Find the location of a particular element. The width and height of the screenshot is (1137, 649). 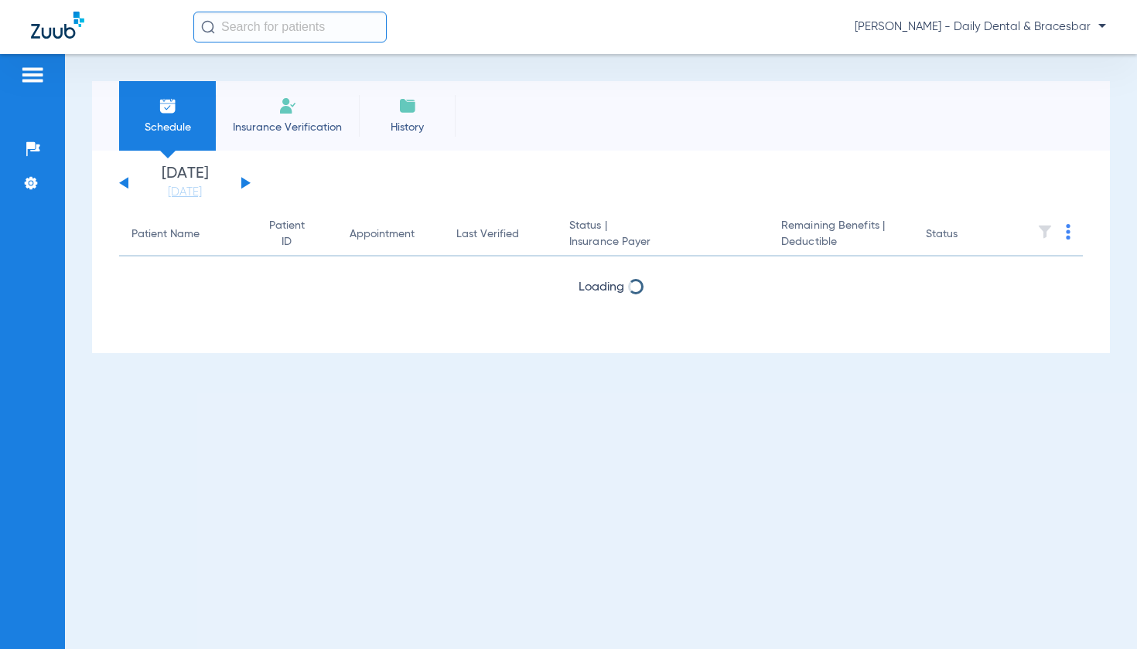

span: Insurance Payer is located at coordinates (663, 242).